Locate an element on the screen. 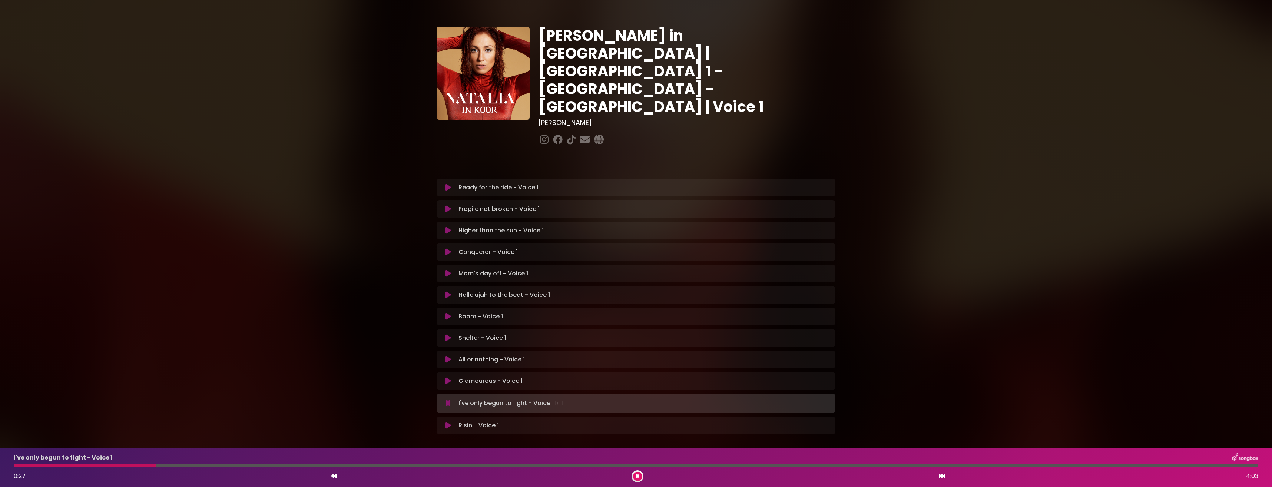 The height and width of the screenshot is (487, 1272). p: Conqueror - Voice 1 is located at coordinates (488, 252).